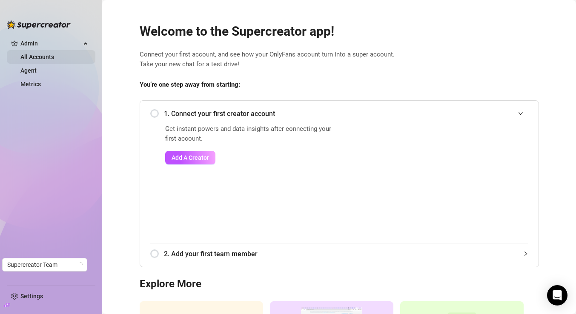 The width and height of the screenshot is (576, 314). I want to click on a: Add A Creator, so click(251, 158).